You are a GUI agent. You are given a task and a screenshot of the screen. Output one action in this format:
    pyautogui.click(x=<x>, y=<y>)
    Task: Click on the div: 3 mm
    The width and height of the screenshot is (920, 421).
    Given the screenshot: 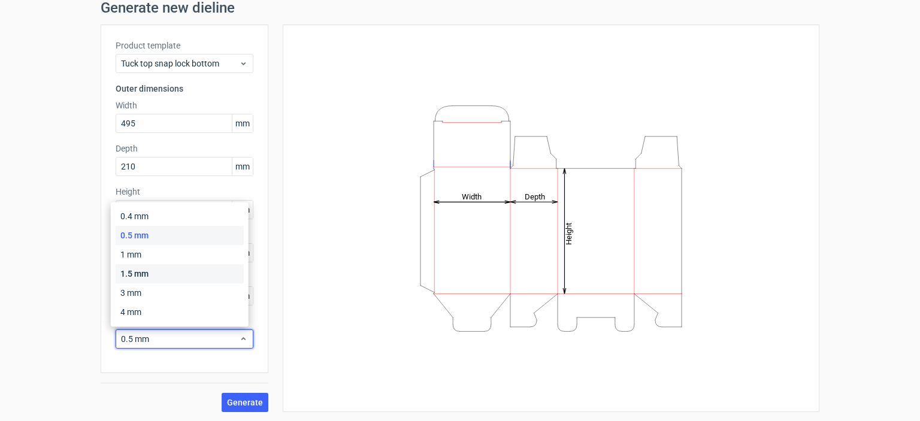 What is the action you would take?
    pyautogui.click(x=180, y=293)
    